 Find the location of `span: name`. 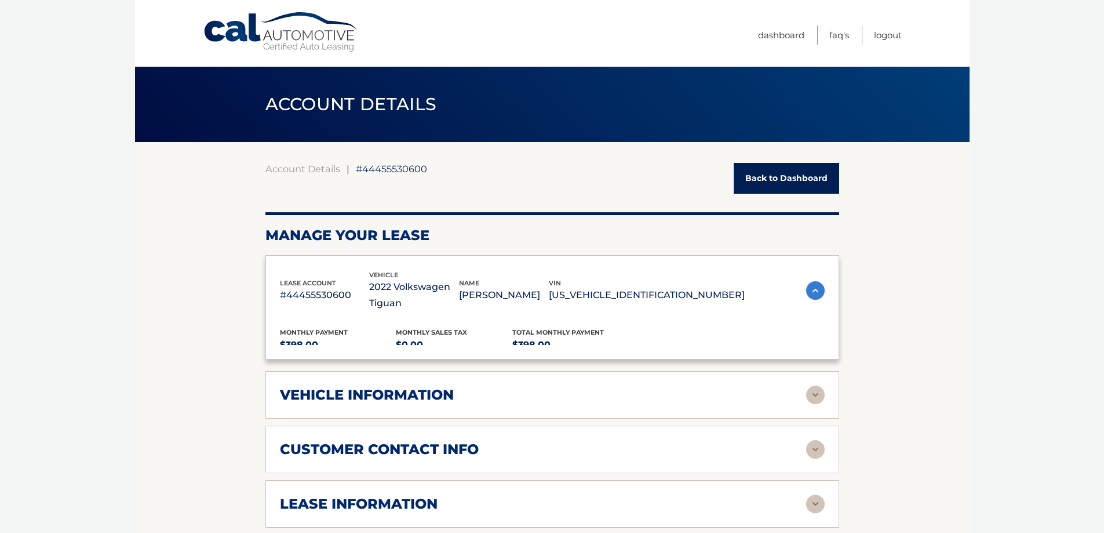

span: name is located at coordinates (469, 283).